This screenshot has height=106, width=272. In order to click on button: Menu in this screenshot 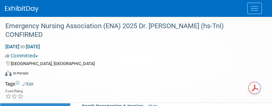, I will do `click(255, 8)`.